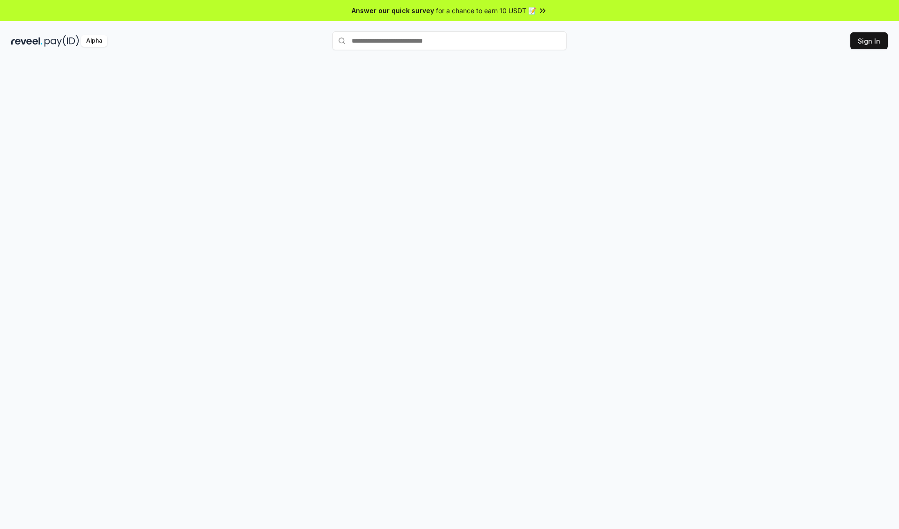 The image size is (899, 529). Describe the element at coordinates (486, 10) in the screenshot. I see `span: for a chance to earn 10 USDT 📝` at that location.